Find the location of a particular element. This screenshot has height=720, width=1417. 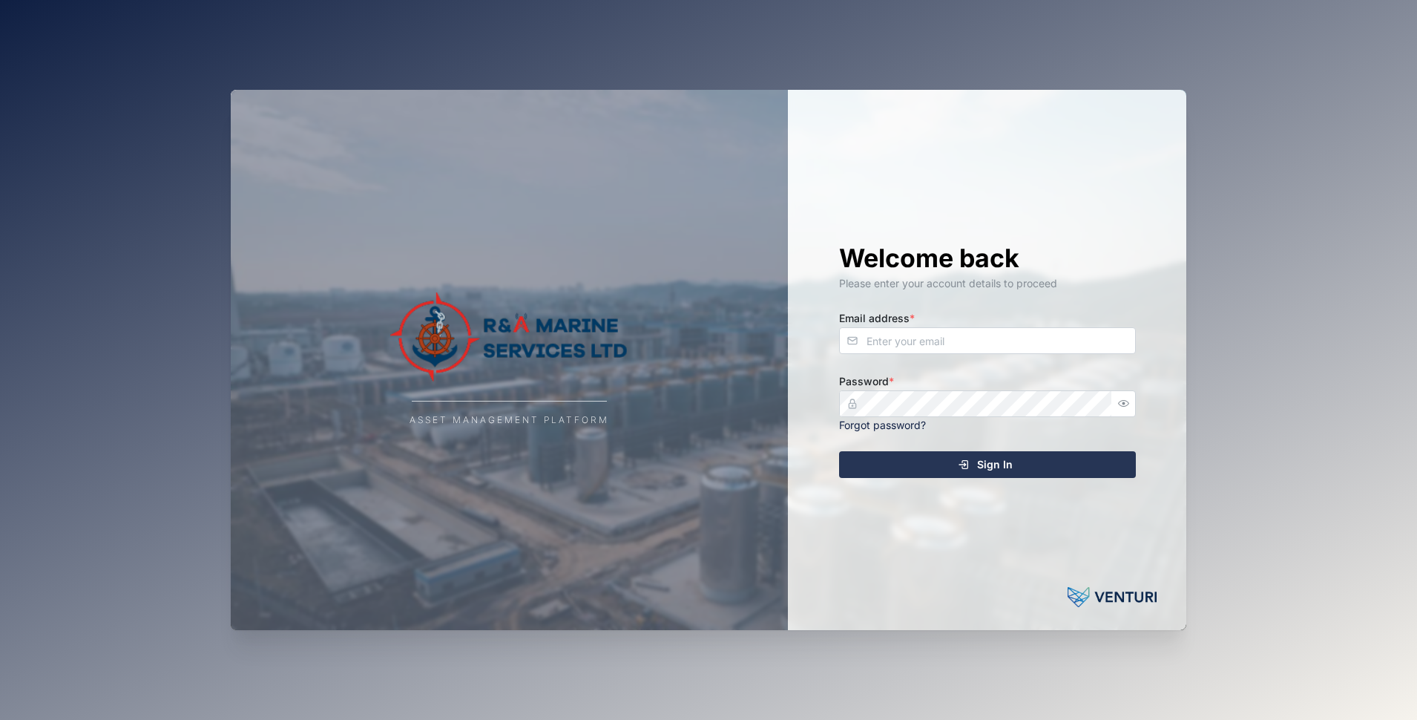

label: Password is located at coordinates (866, 381).